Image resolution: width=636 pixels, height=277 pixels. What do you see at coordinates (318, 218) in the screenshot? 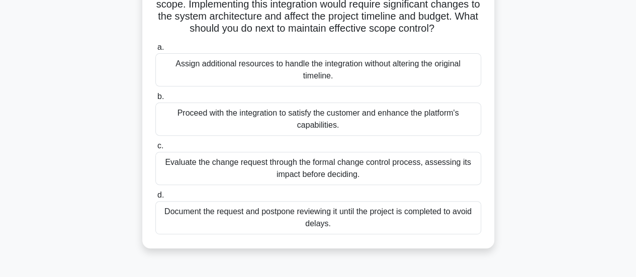
I see `div: Document the request and postpone reviewing it until the project is completed to avoid delays.` at bounding box center [318, 218].